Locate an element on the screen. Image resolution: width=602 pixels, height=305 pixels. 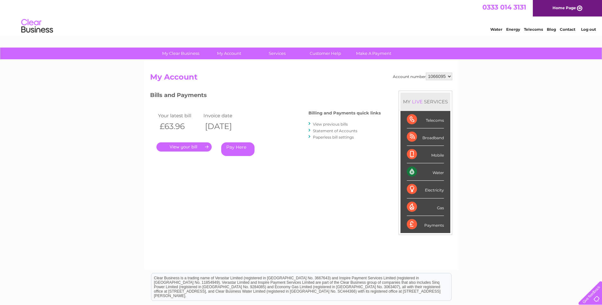
div: Gas is located at coordinates (425, 207).